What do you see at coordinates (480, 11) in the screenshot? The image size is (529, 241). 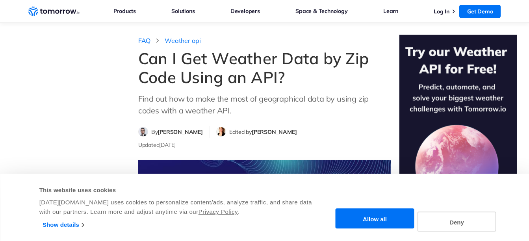 I see `a: Get Demo` at bounding box center [480, 11].